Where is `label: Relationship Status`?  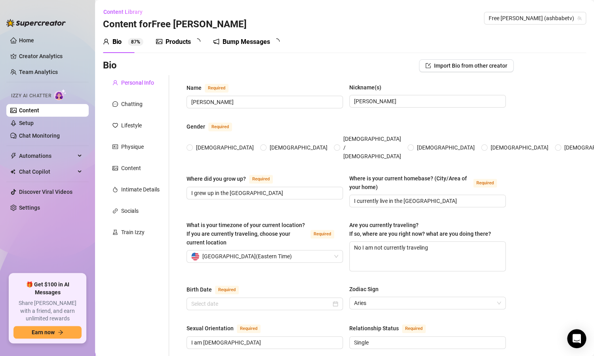
label: Relationship Status is located at coordinates (392, 329).